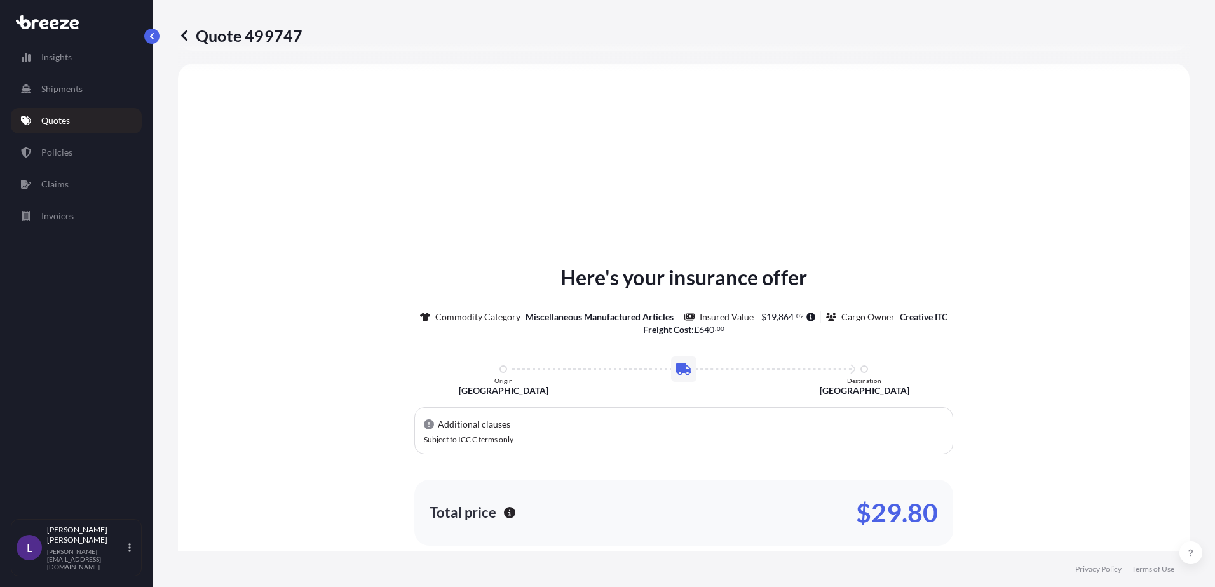 The width and height of the screenshot is (1215, 587). Describe the element at coordinates (897, 513) in the screenshot. I see `p: $29.80` at that location.